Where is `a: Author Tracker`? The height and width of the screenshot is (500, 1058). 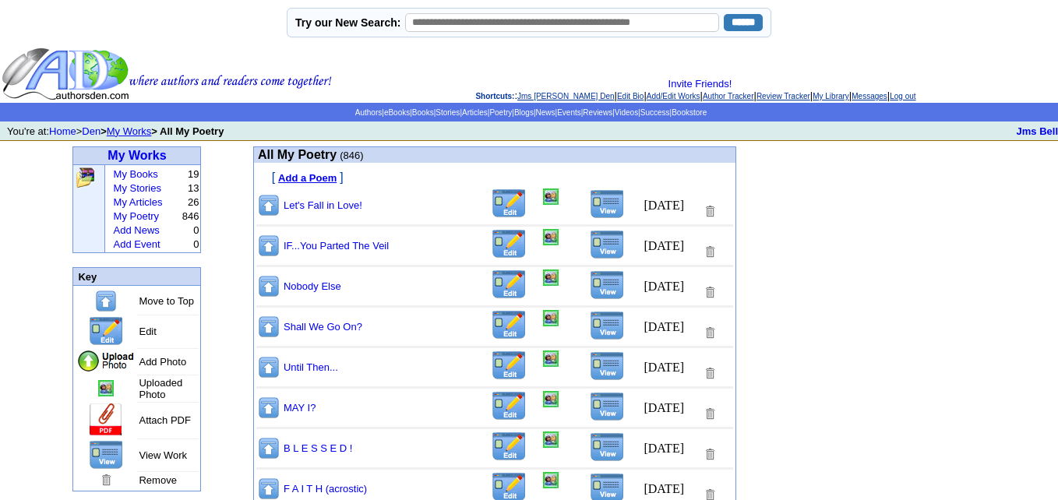 a: Author Tracker is located at coordinates (728, 96).